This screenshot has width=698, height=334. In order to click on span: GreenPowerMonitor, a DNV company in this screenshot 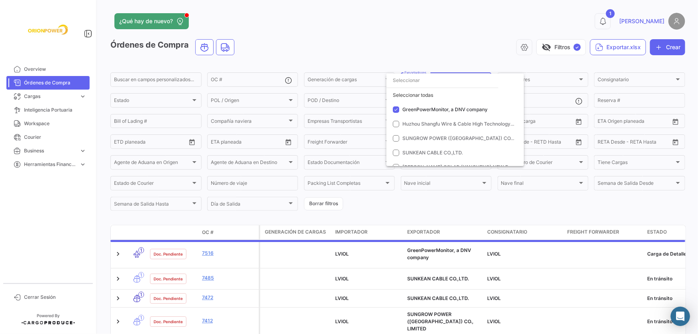, I will do `click(445, 109)`.